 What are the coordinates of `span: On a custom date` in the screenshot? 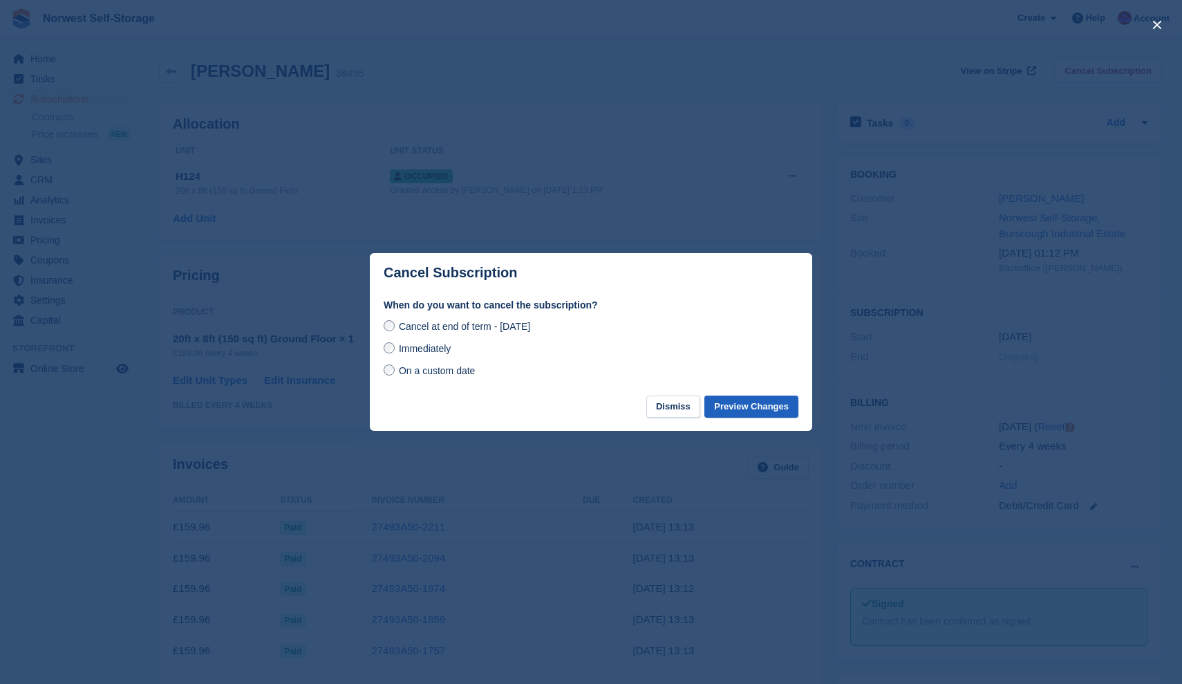 It's located at (437, 371).